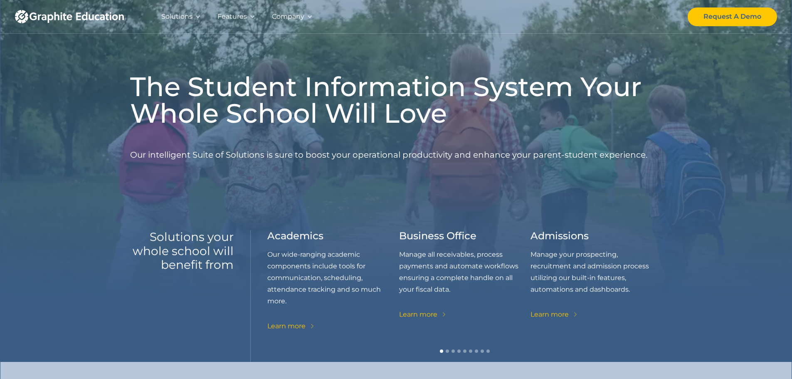 The width and height of the screenshot is (792, 379). What do you see at coordinates (465, 351) in the screenshot?
I see `div: Show slide 5 of 9` at bounding box center [465, 351].